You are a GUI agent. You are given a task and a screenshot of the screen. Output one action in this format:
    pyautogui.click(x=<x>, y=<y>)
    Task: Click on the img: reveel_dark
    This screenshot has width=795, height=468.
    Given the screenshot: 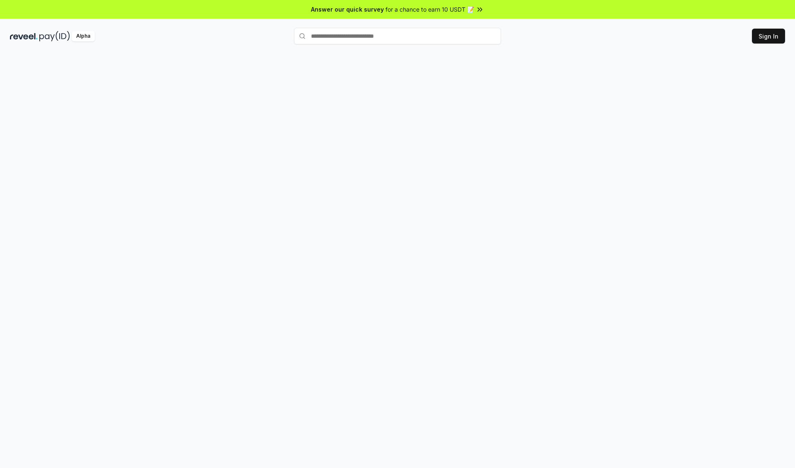 What is the action you would take?
    pyautogui.click(x=24, y=36)
    